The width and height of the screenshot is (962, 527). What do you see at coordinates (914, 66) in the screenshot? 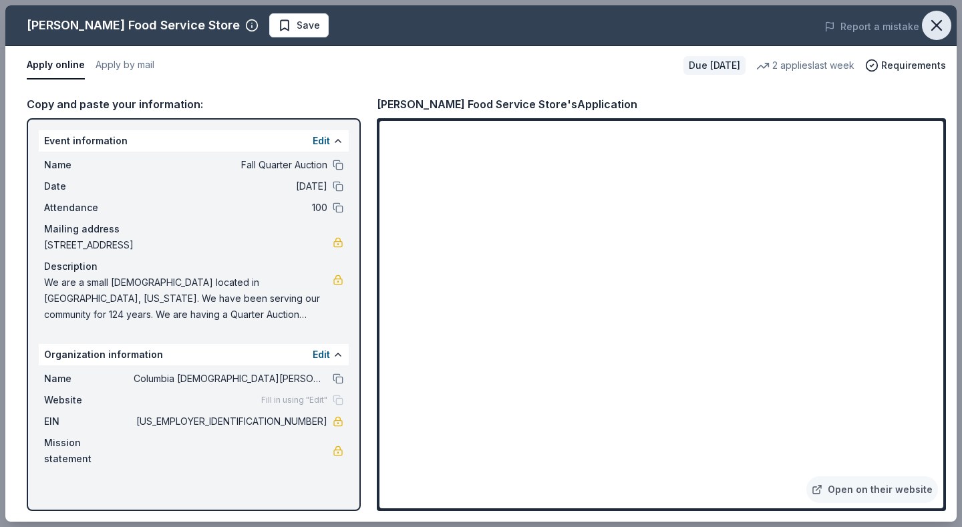
I see `span: Requirements` at bounding box center [914, 66].